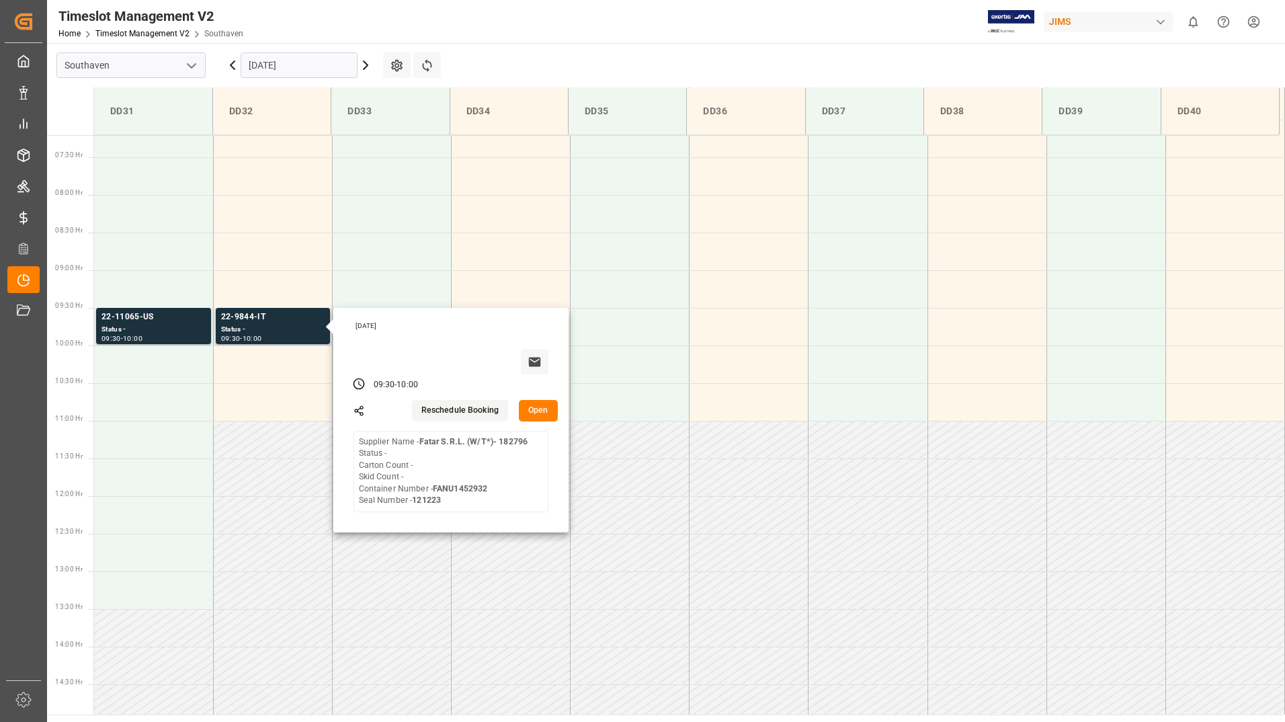 Image resolution: width=1285 pixels, height=722 pixels. I want to click on img: Exertis%20JAM%20-%20Email%20Logo.jpg_1722504956.jpg, so click(1011, 22).